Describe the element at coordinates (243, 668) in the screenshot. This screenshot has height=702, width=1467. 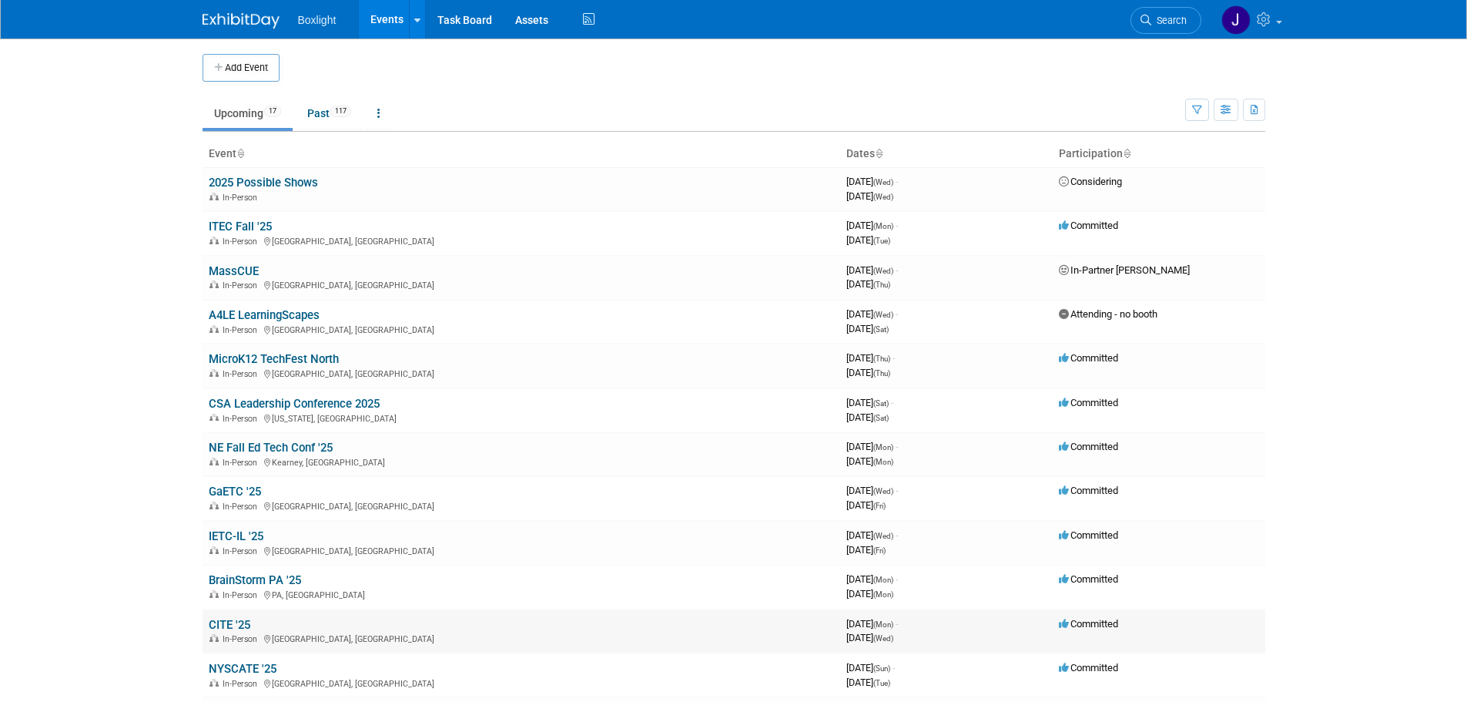
I see `a: NYSCATE '25` at that location.